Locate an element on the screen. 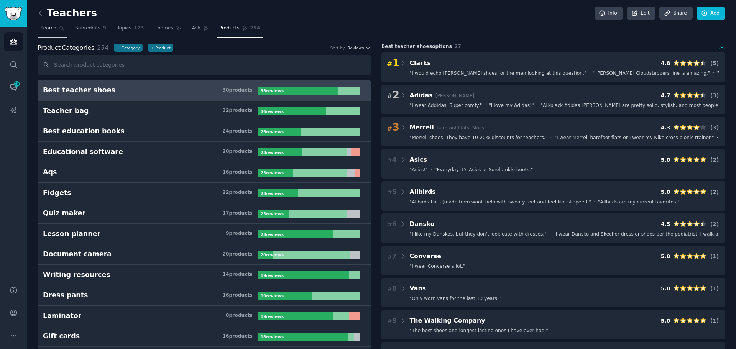 The image size is (736, 349). a: Search is located at coordinates (52, 30).